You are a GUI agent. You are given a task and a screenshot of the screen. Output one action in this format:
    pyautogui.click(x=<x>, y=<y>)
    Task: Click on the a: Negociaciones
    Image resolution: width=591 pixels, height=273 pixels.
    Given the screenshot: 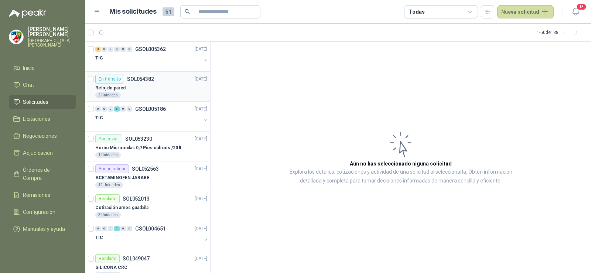 What is the action you would take?
    pyautogui.click(x=42, y=136)
    